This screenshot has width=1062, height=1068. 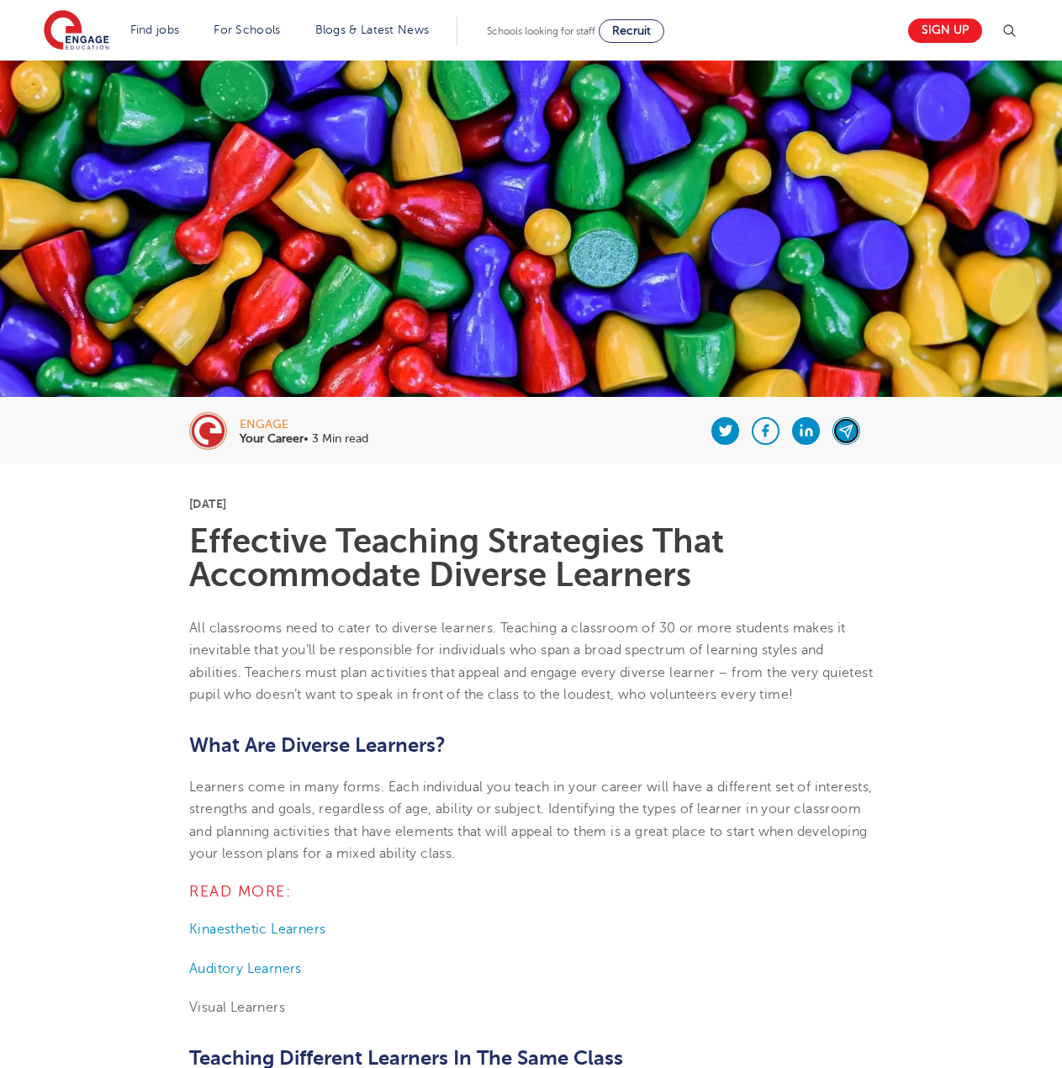 I want to click on span: Visual Learners, so click(x=237, y=1007).